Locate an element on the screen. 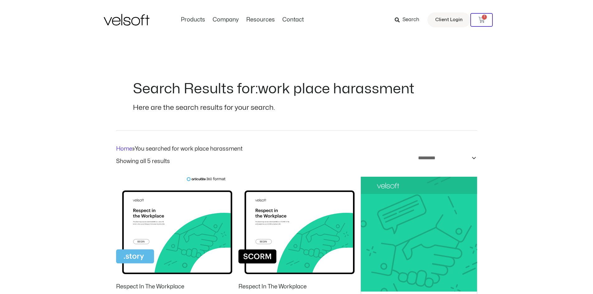 Image resolution: width=593 pixels, height=294 pixels. a: ContactMenu Toggle is located at coordinates (293, 20).